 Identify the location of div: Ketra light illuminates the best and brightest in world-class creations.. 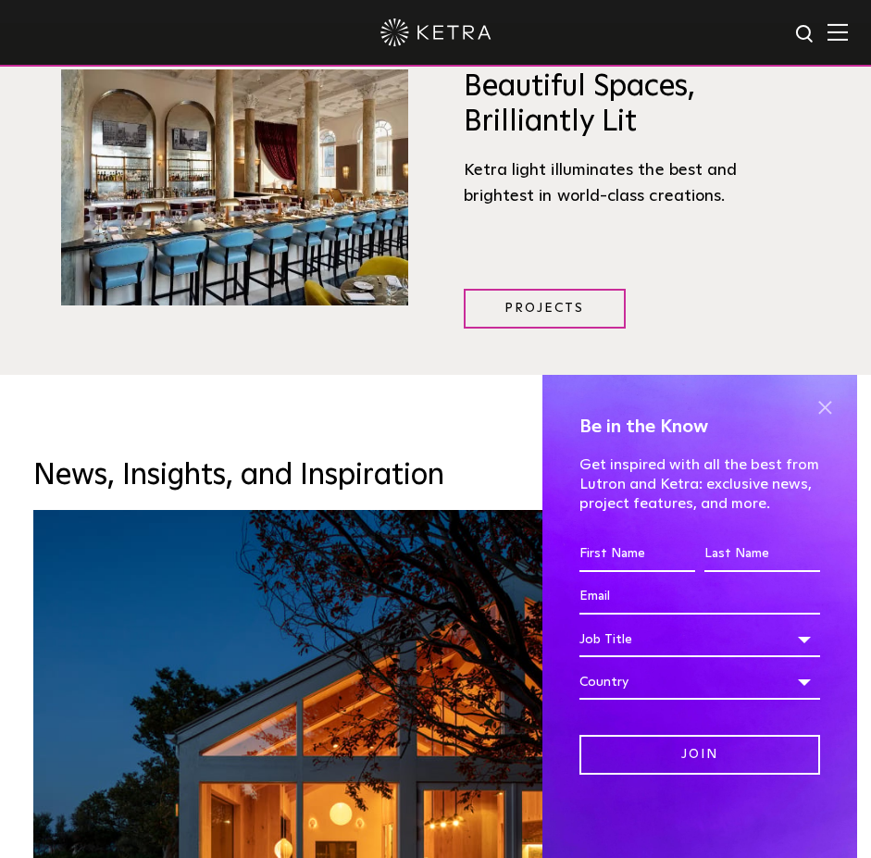
(637, 183).